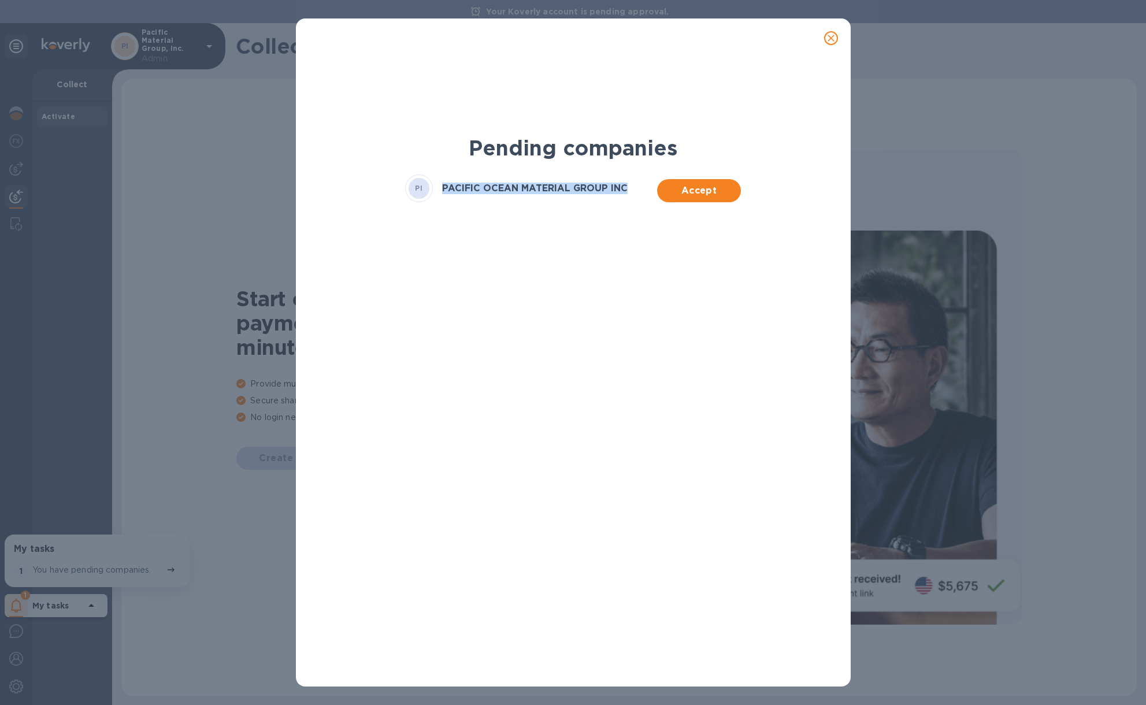 Image resolution: width=1146 pixels, height=705 pixels. What do you see at coordinates (699, 191) in the screenshot?
I see `button: Accept` at bounding box center [699, 191].